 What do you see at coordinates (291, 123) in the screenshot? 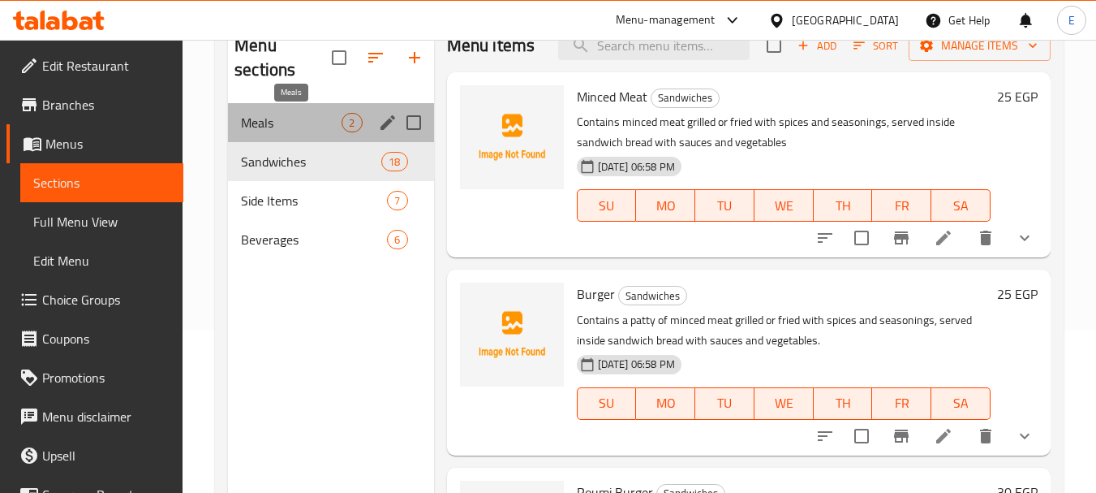
I see `span: Meals` at bounding box center [291, 123].